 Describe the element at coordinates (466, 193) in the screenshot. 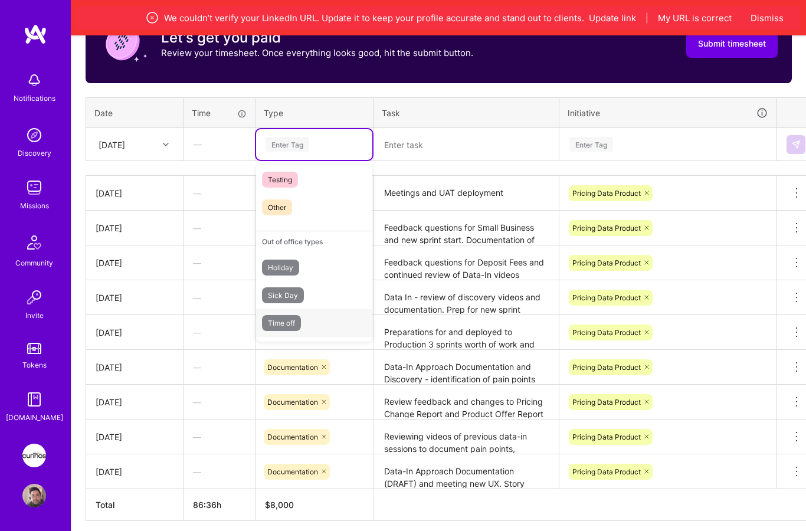

I see `textarea: Meetings and UAT deployment` at that location.